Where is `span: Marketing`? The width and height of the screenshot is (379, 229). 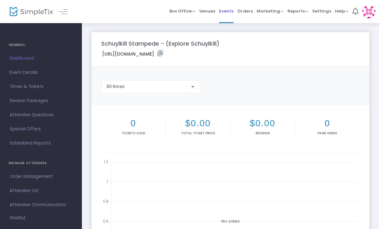 span: Marketing is located at coordinates (270, 11).